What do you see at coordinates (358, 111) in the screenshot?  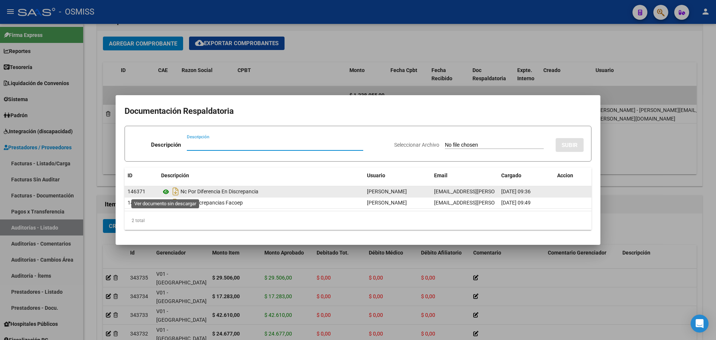 I see `h2: Documentación Respaldatoria` at bounding box center [358, 111].